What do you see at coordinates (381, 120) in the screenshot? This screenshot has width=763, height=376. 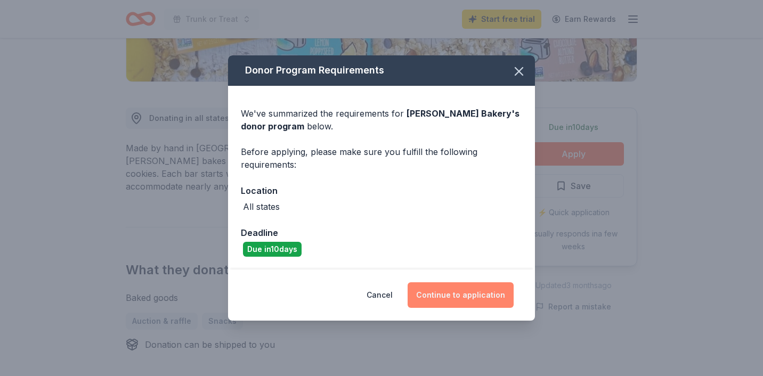 I see `div: We've summarized the requirements for below.` at bounding box center [381, 120].